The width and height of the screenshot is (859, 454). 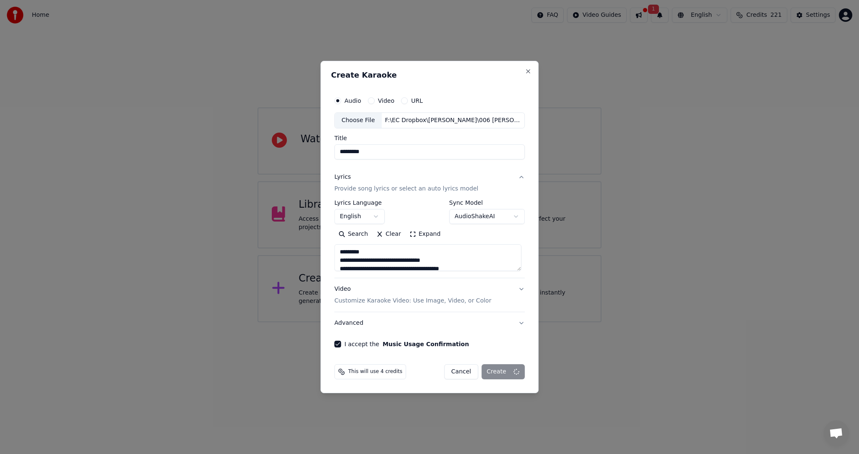 What do you see at coordinates (430, 75) in the screenshot?
I see `h2: Create Karaoke` at bounding box center [430, 75].